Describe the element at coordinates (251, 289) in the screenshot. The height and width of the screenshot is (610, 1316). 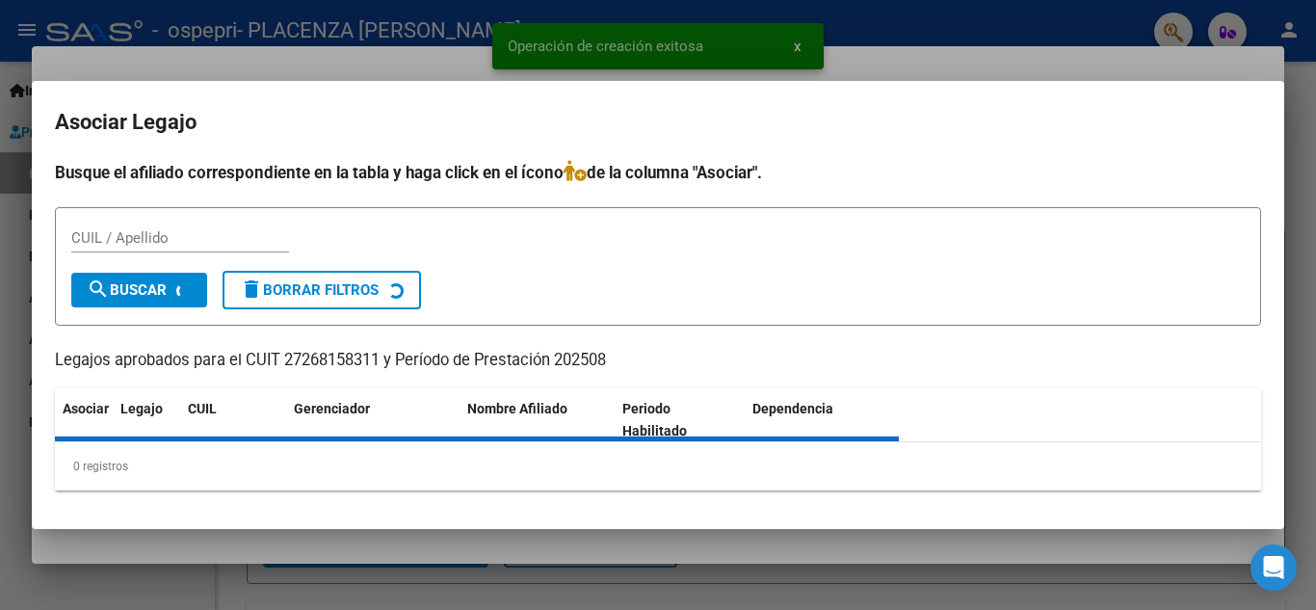
I see `mat-icon: delete` at that location.